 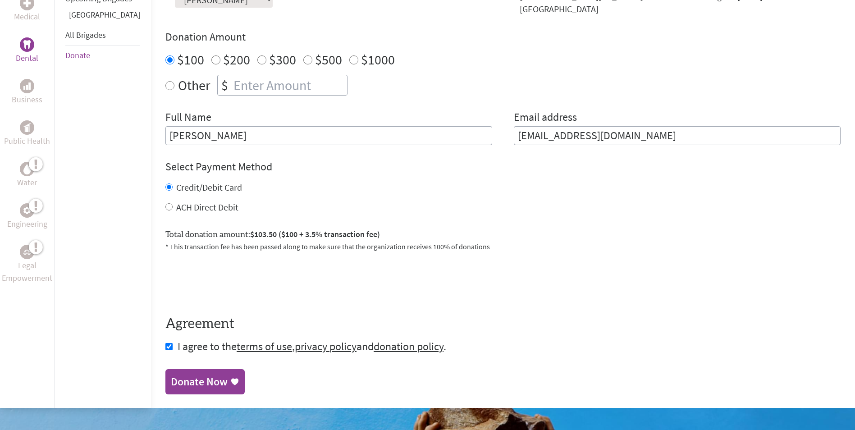 What do you see at coordinates (27, 134) in the screenshot?
I see `a: Public HealthPublic Health` at bounding box center [27, 134].